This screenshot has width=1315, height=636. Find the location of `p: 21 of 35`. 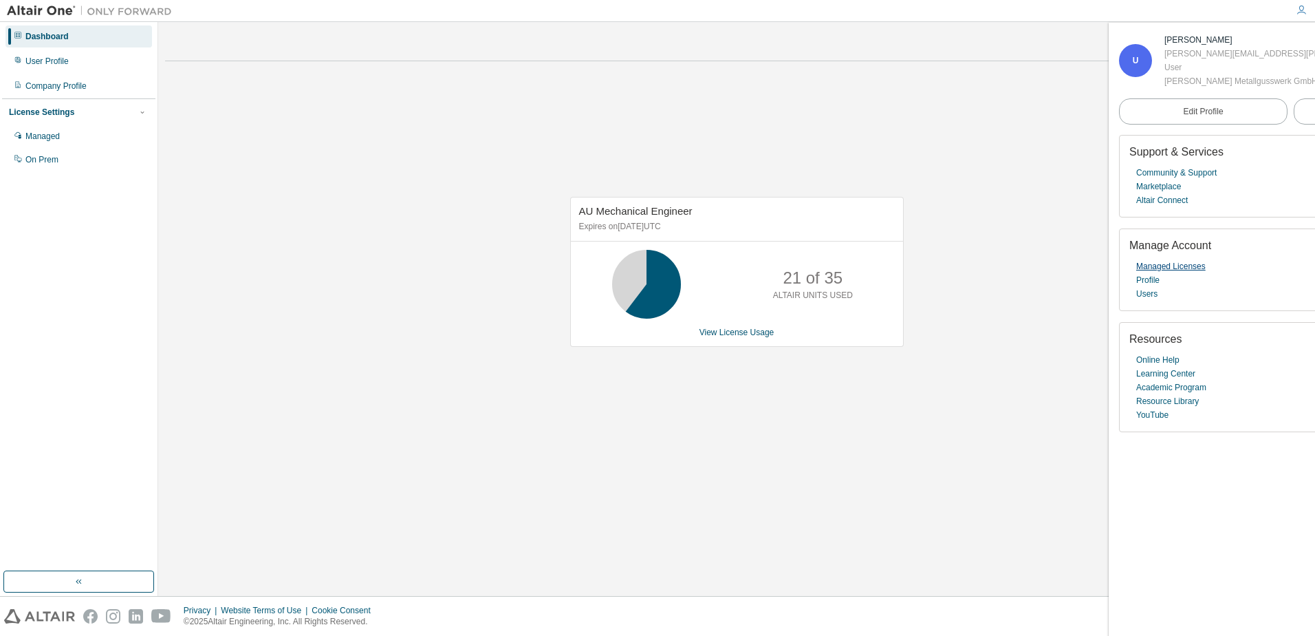

p: 21 of 35 is located at coordinates (812, 278).